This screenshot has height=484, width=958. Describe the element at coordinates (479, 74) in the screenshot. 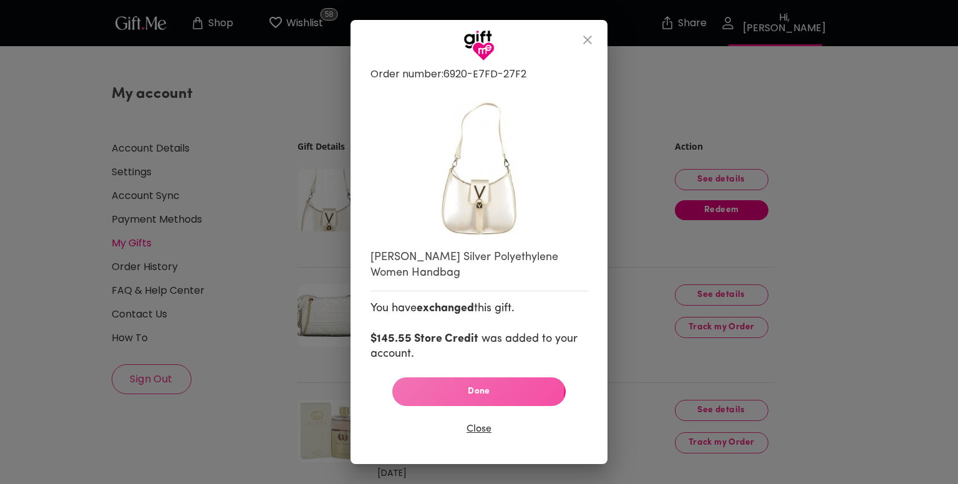

I see `p: Order number: 6920-E7FD-27F2` at that location.